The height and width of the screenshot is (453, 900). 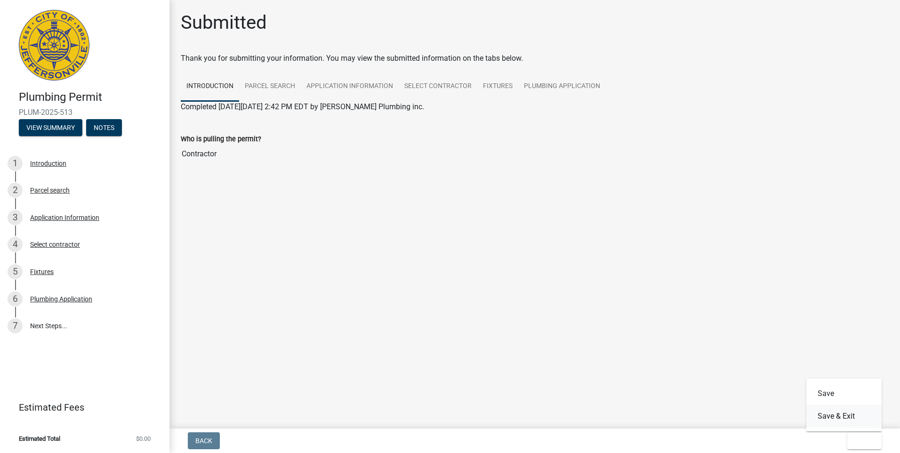 I want to click on div: 1, so click(x=15, y=163).